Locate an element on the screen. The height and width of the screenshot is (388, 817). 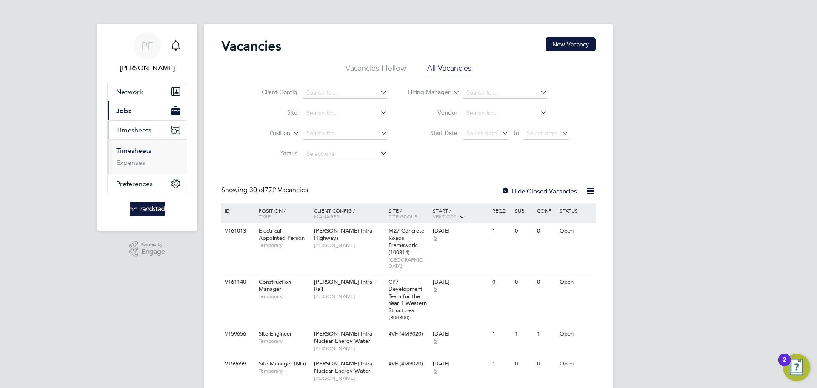
button: Jobs is located at coordinates (147, 111).